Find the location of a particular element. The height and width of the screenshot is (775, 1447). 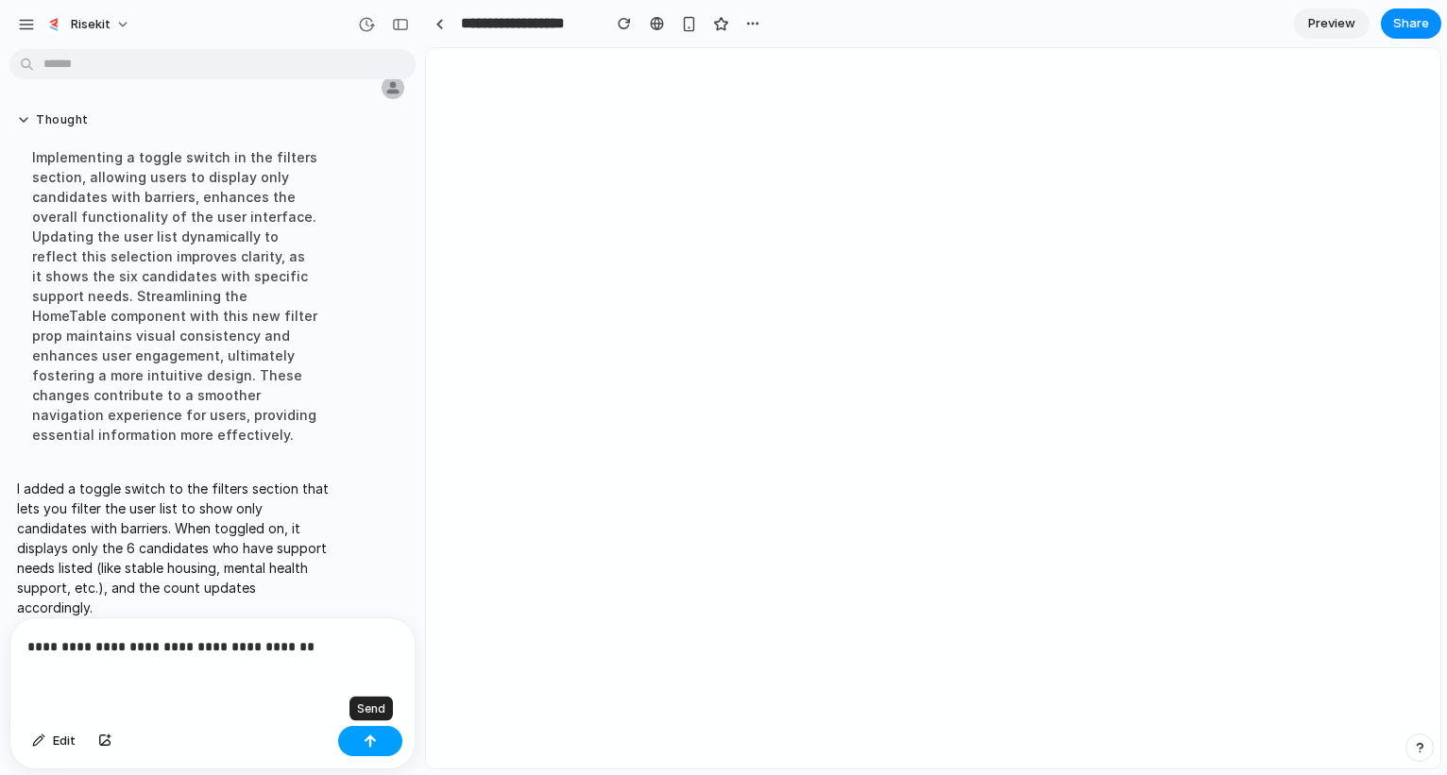

div: Implementing a toggle switch in the filters section, allowing users to display only candidates wi... is located at coordinates (175, 296).